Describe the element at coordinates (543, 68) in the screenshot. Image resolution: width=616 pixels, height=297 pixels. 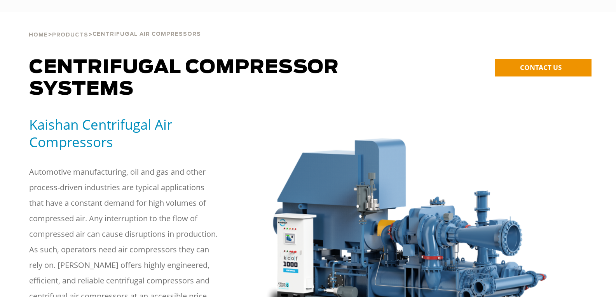
I see `a: CONTACT US` at that location.